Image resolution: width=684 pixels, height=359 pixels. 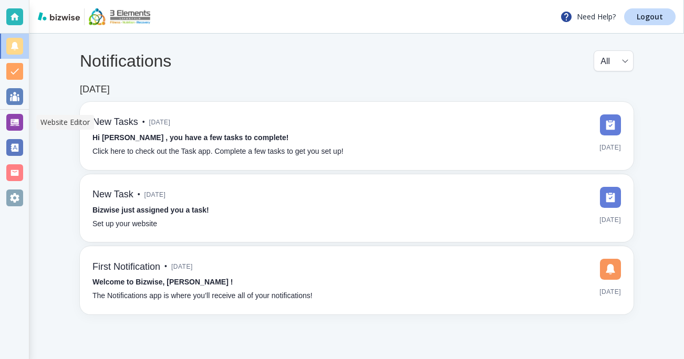 I want to click on p: Website Editor, so click(x=65, y=122).